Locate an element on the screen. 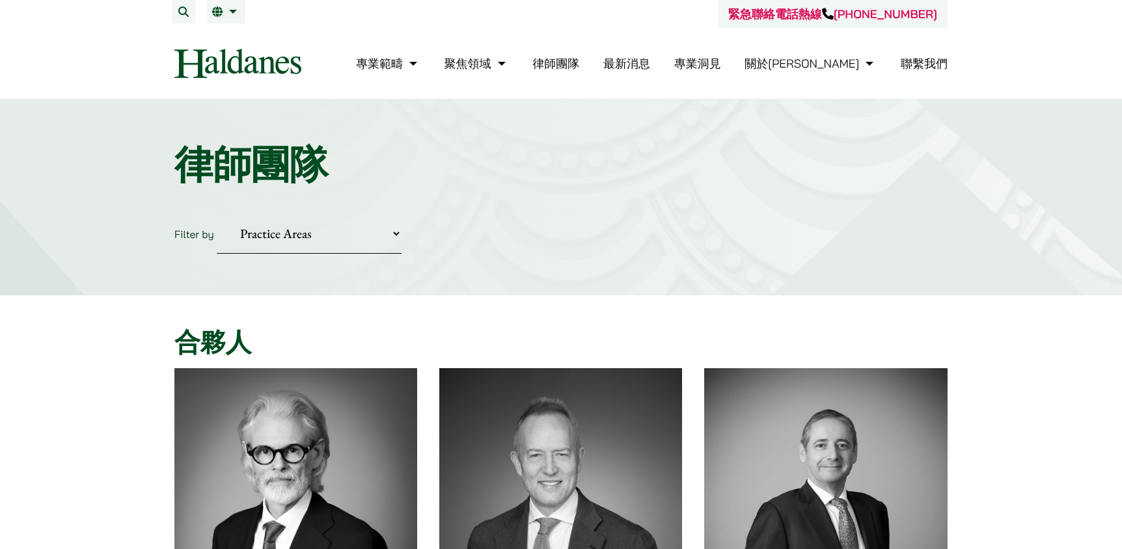  a: 專業洞見 is located at coordinates (698, 63).